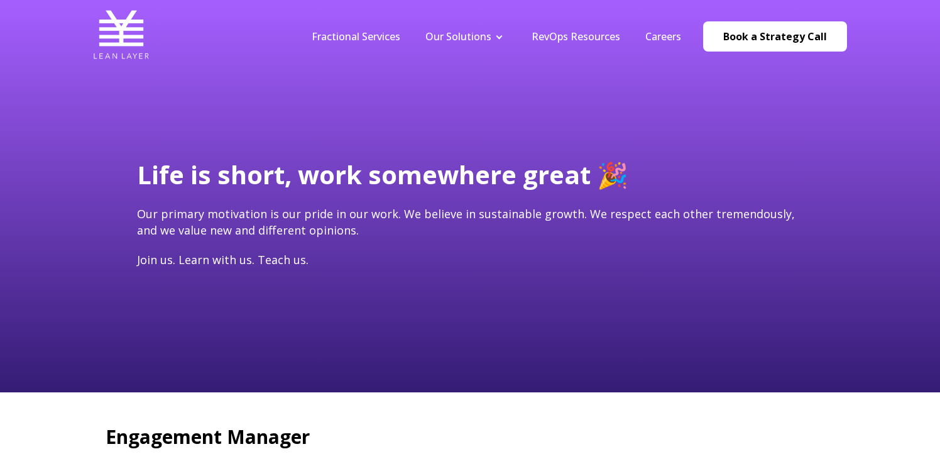 The height and width of the screenshot is (454, 940). Describe the element at coordinates (496, 36) in the screenshot. I see `div: Navigation Menu` at that location.